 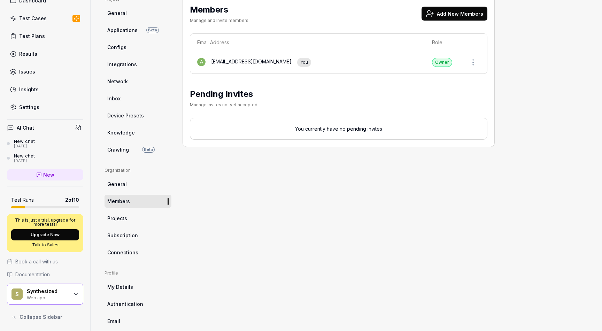 What do you see at coordinates (138, 47) in the screenshot?
I see `a: Configs` at bounding box center [138, 47].